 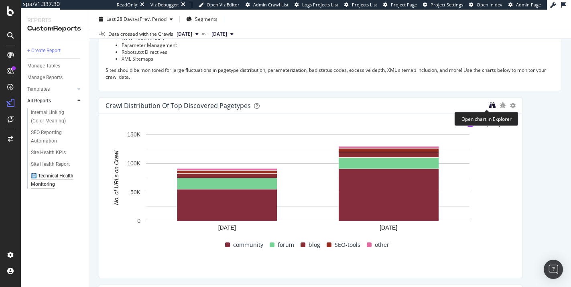 What do you see at coordinates (139, 221) in the screenshot?
I see `text: 0` at bounding box center [139, 221].